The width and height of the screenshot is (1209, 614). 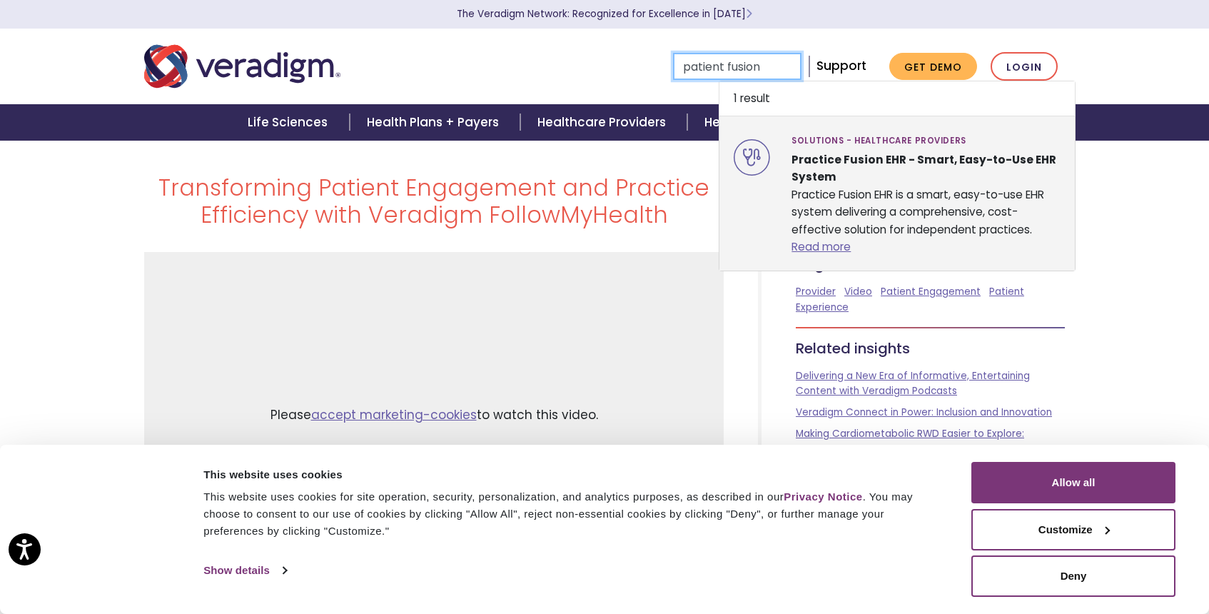 What do you see at coordinates (571, 514) in the screenshot?
I see `div: This website uses cookies for site operation, security, personalization, and analytics purposes, ...` at bounding box center [571, 514].